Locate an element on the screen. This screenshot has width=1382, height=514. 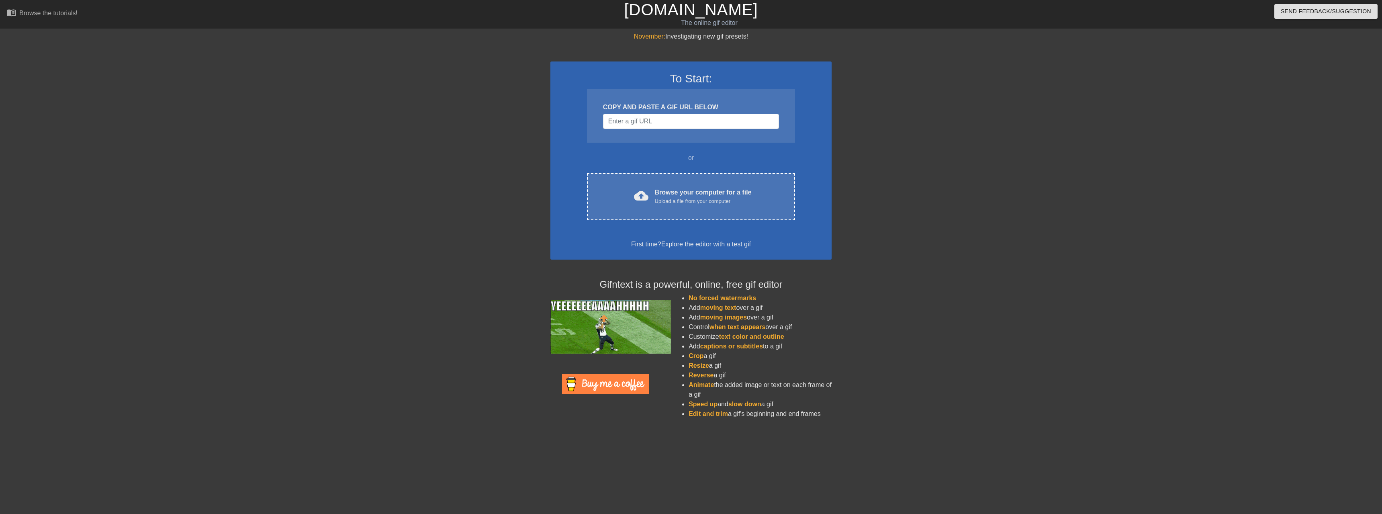
div: Upload a file from your computer is located at coordinates (703, 201).